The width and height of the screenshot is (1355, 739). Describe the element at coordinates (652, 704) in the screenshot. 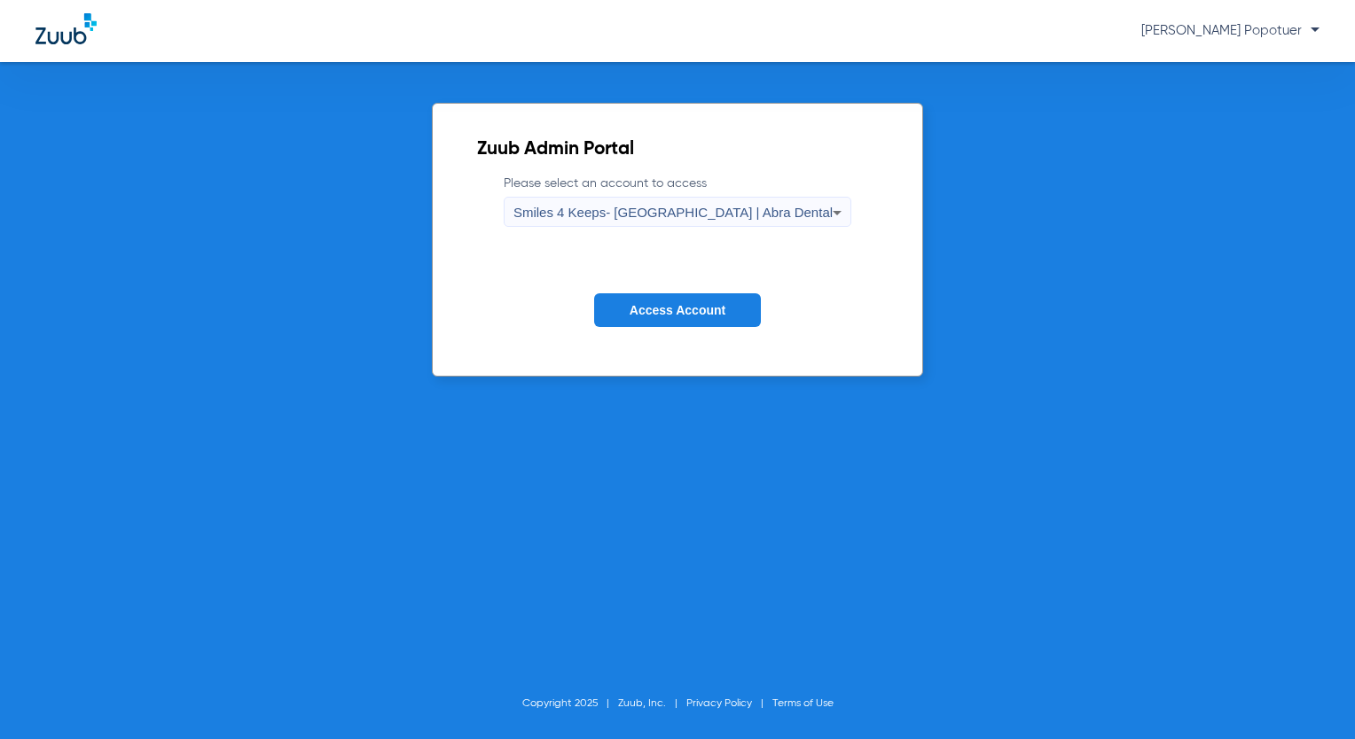

I see `li: Zuub, Inc.` at that location.